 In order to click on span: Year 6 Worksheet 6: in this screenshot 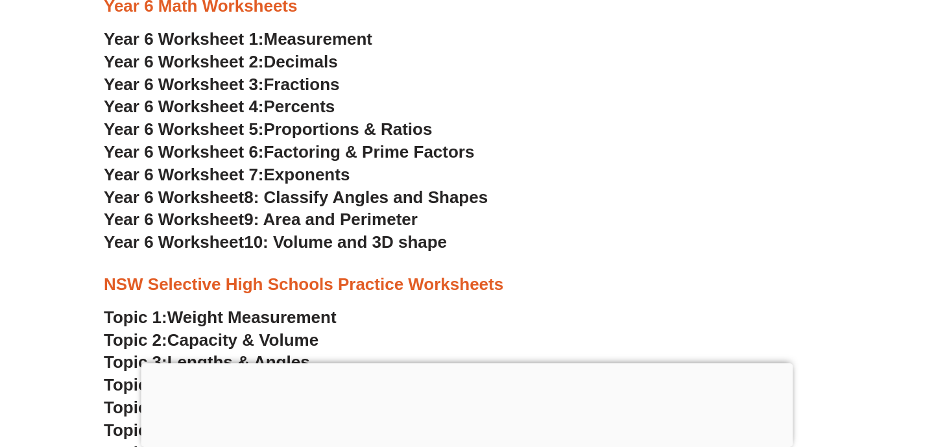, I will do `click(184, 152)`.